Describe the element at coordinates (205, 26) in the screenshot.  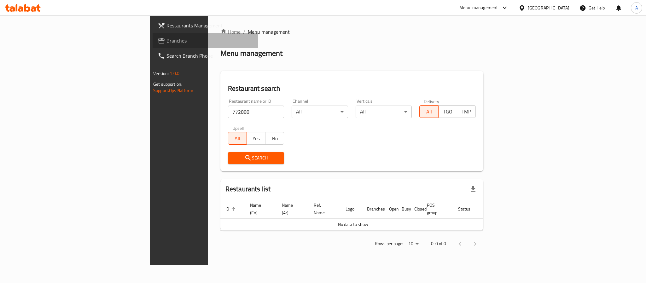
I see `a: Restaurants Management` at that location.